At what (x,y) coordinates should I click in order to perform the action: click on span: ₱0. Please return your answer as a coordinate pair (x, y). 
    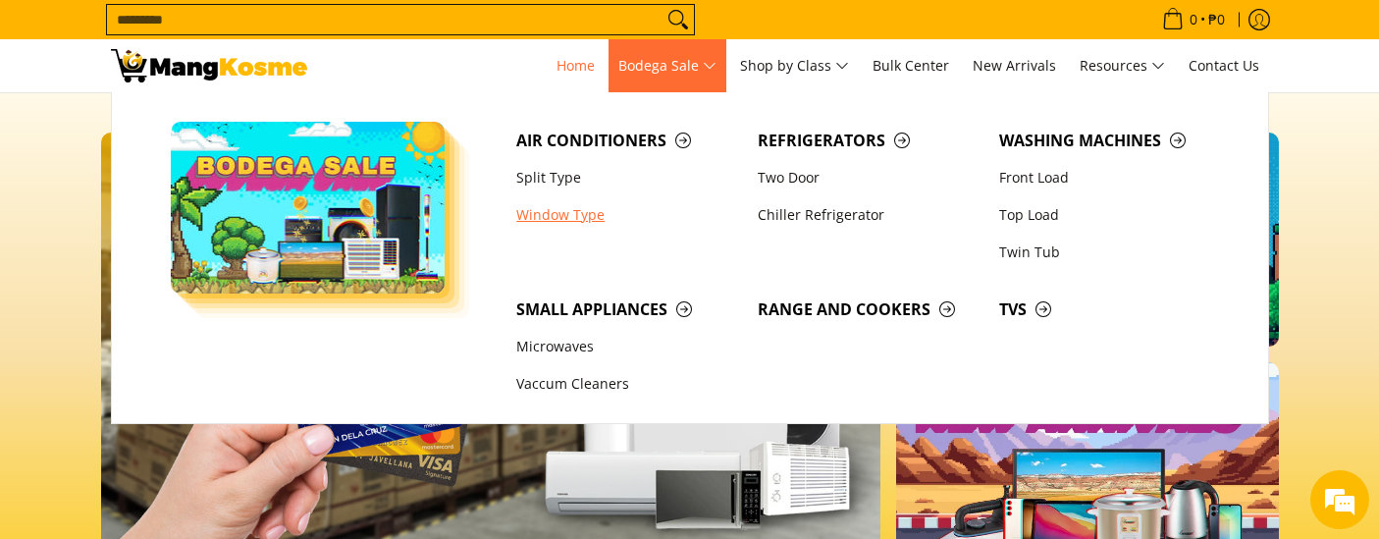
    Looking at the image, I should click on (1216, 20).